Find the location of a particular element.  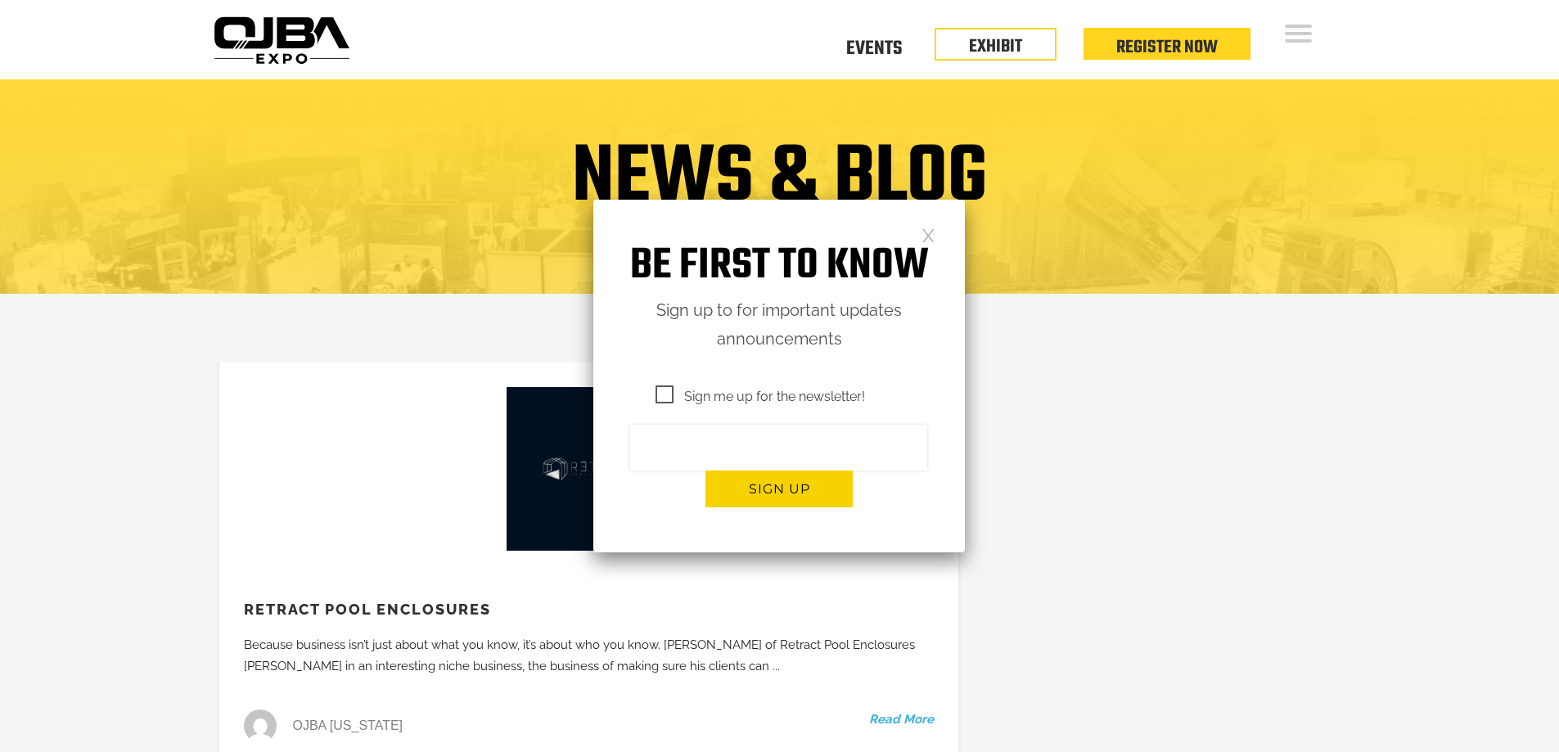

h1: NEWS & BLOG is located at coordinates (779, 178).